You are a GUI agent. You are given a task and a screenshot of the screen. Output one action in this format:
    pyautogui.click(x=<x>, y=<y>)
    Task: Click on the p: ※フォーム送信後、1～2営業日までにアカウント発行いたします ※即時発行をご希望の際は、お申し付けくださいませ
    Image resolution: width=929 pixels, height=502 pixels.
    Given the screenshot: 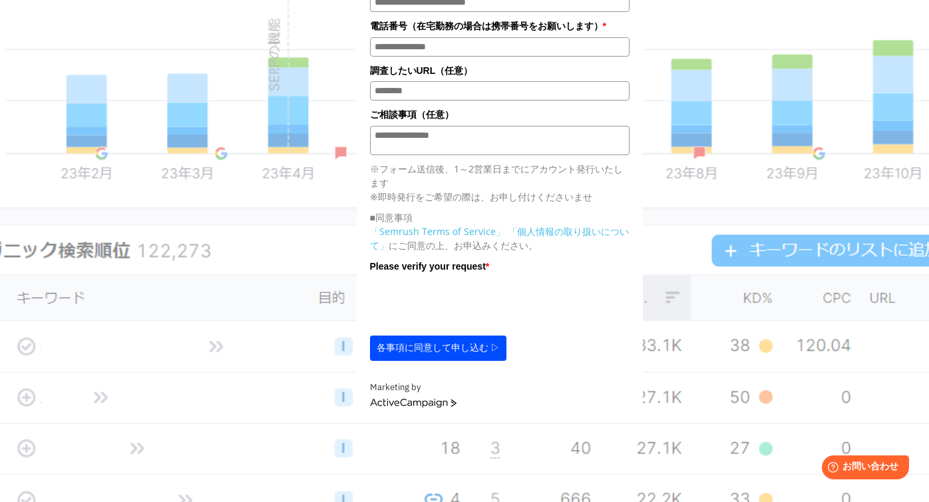 What is the action you would take?
    pyautogui.click(x=500, y=182)
    